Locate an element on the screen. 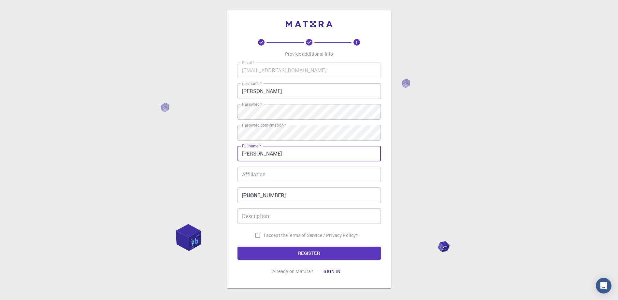 Image resolution: width=618 pixels, height=300 pixels. text: 3 is located at coordinates (357, 42).